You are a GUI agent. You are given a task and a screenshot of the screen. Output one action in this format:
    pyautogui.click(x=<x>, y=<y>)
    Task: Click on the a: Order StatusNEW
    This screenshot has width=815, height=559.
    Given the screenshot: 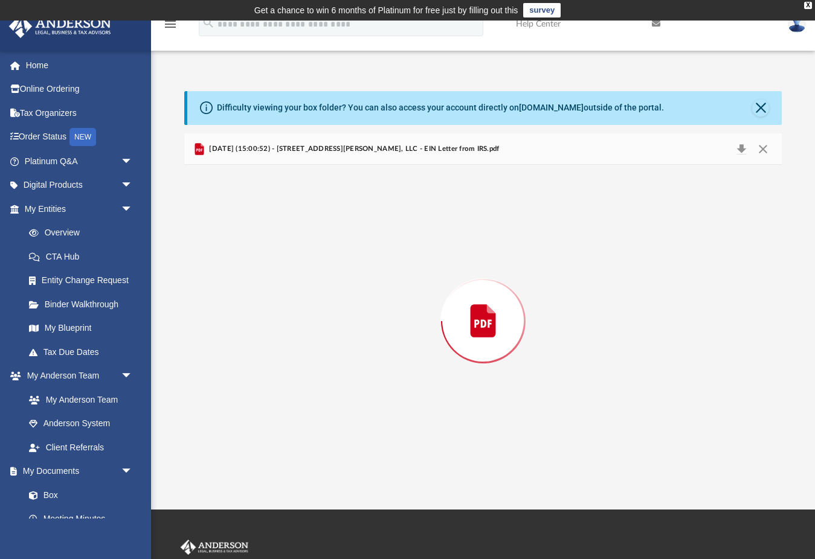 What is the action you would take?
    pyautogui.click(x=80, y=137)
    